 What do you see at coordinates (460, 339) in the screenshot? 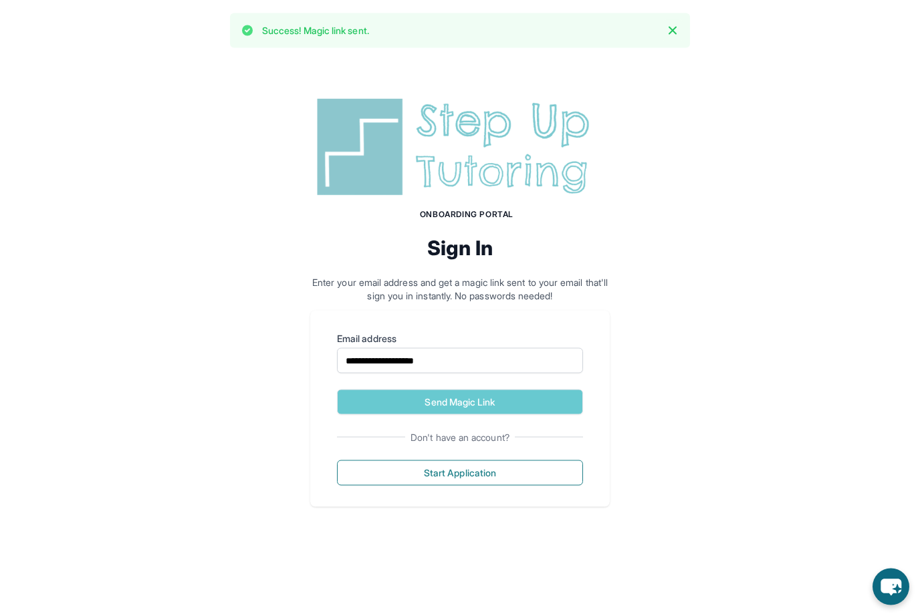
I see `label: Email address` at bounding box center [460, 339].